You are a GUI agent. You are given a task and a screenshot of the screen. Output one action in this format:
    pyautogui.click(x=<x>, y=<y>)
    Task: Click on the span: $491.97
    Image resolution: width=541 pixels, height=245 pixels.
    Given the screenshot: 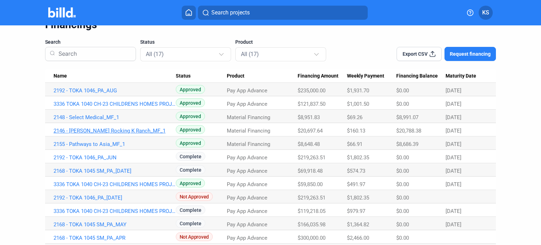 What is the action you would take?
    pyautogui.click(x=356, y=184)
    